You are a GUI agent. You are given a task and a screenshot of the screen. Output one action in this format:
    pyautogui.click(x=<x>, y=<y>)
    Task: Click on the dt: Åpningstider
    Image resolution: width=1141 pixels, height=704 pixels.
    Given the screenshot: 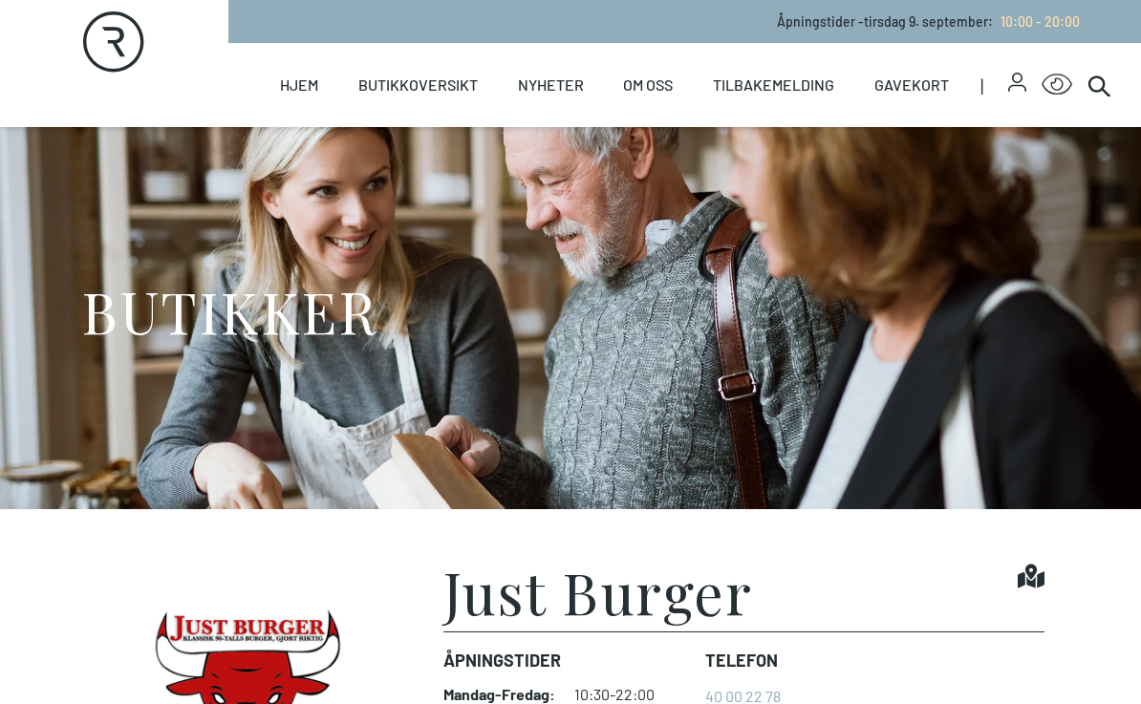 What is the action you would take?
    pyautogui.click(x=567, y=660)
    